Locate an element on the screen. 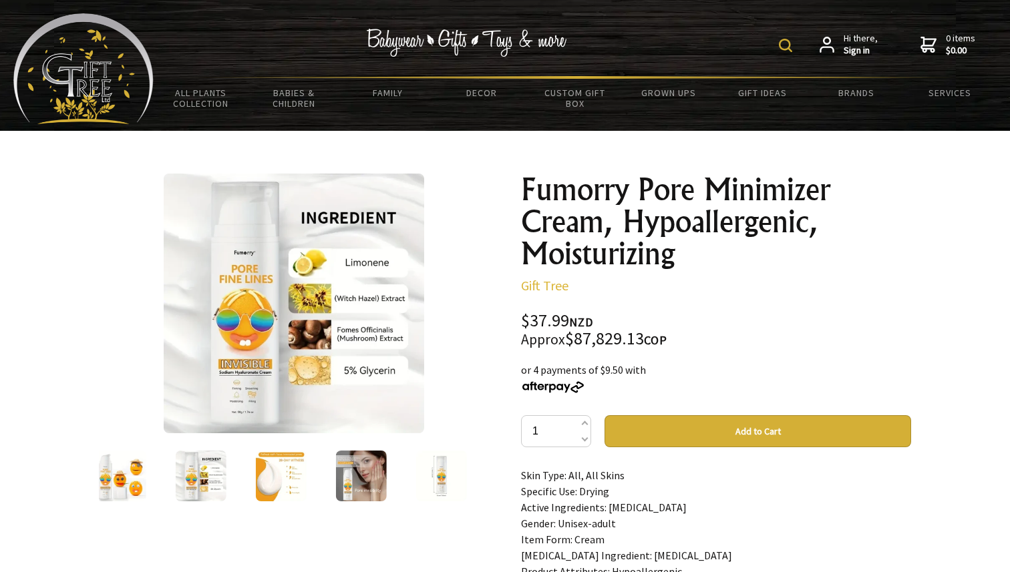 The width and height of the screenshot is (1010, 572). span: COP is located at coordinates (655, 340).